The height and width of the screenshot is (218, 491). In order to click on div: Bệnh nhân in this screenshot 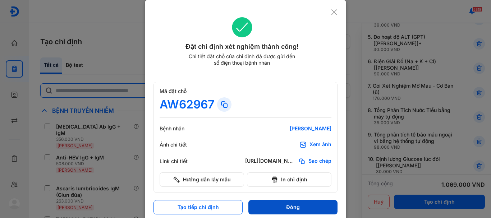, I will do `click(181, 129)`.